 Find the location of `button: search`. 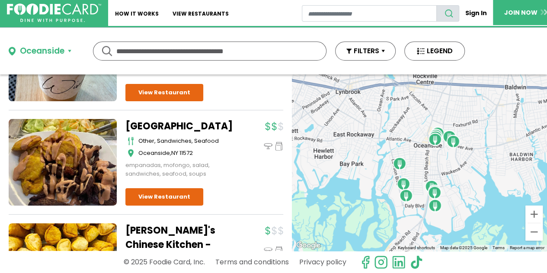

button: search is located at coordinates (447, 13).